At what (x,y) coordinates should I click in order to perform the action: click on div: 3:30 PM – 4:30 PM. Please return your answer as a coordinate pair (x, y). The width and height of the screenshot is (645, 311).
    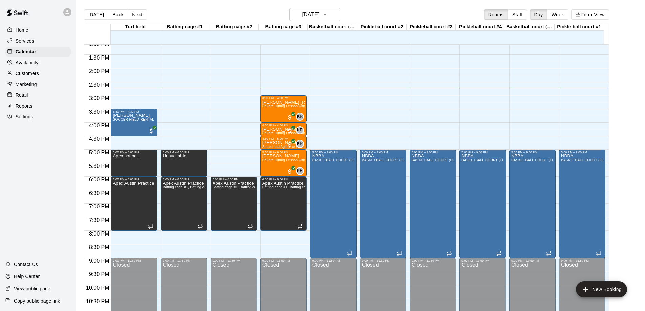
    Looking at the image, I should click on (134, 112).